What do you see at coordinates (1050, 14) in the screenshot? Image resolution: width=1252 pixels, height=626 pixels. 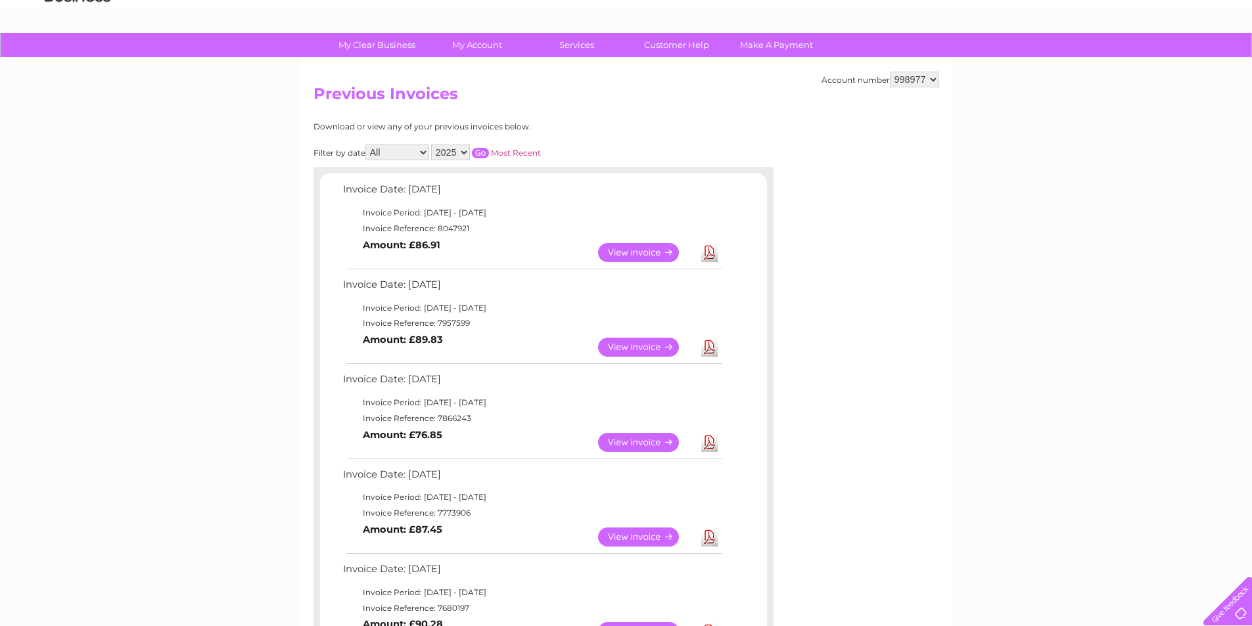 I see `span: 0333 014 3131` at bounding box center [1050, 14].